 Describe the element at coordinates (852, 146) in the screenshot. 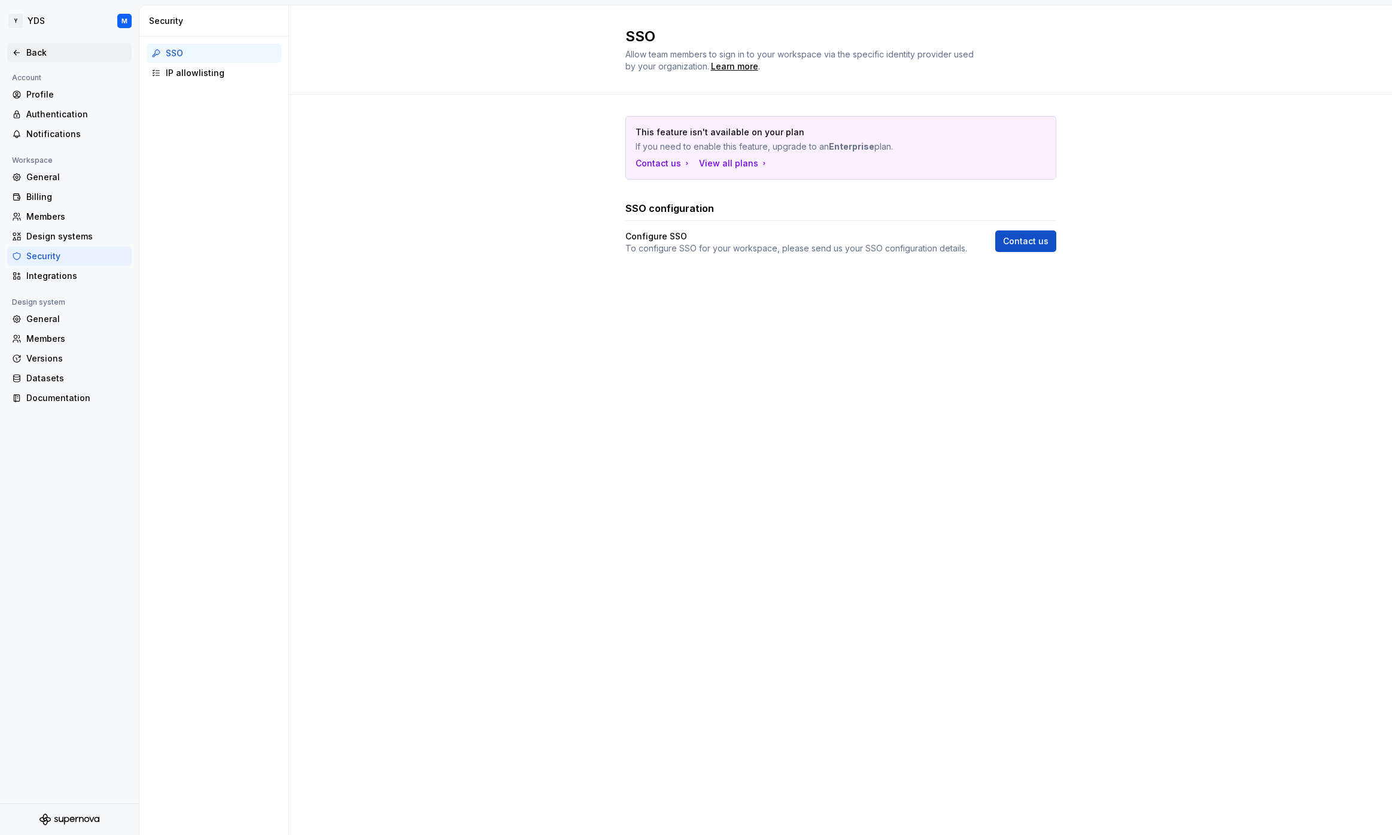

I see `strong: Enterprise` at that location.